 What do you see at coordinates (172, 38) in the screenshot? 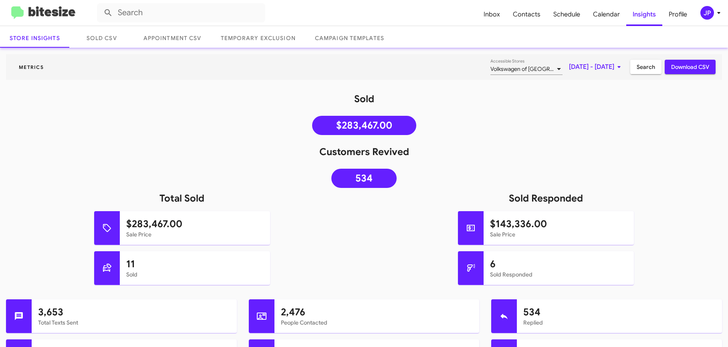
I see `a: Appointment CSV` at bounding box center [172, 38].